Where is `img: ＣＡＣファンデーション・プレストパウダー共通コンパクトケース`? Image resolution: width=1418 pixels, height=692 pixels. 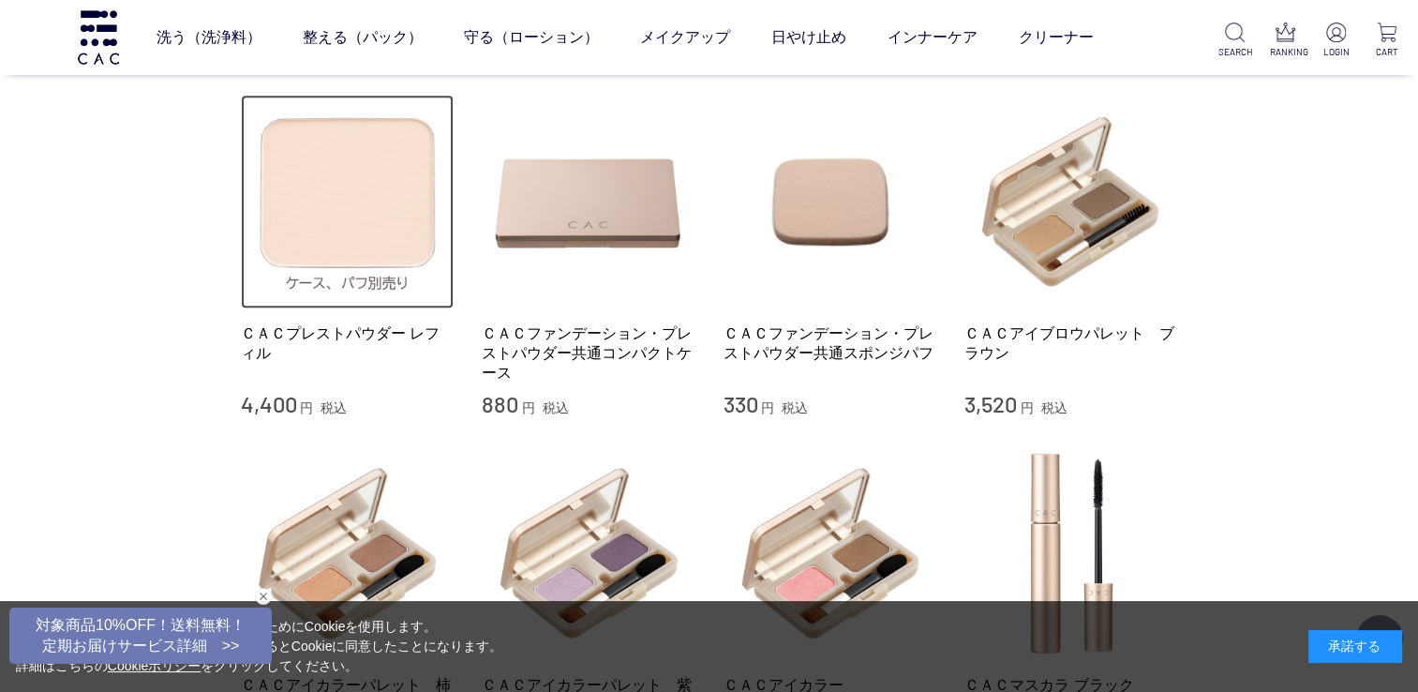
img: ＣＡＣファンデーション・プレストパウダー共通コンパクトケース is located at coordinates (589, 201).